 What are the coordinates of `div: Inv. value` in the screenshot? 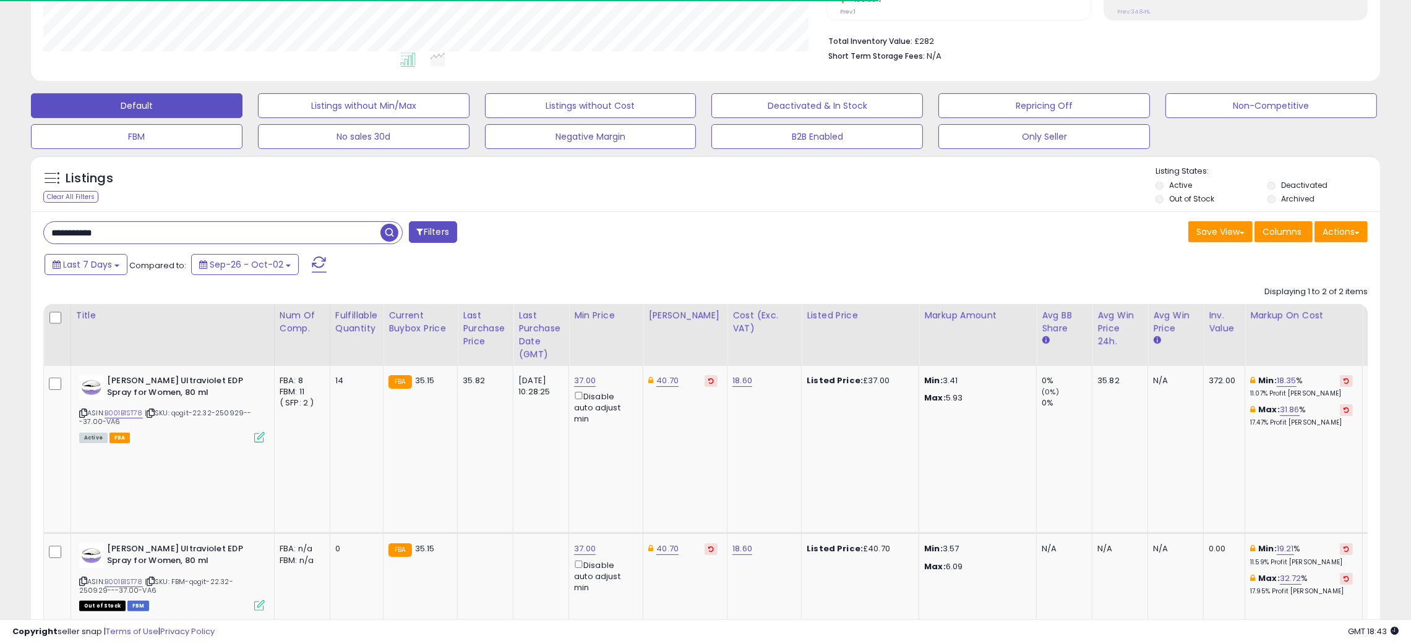 It's located at (1224, 322).